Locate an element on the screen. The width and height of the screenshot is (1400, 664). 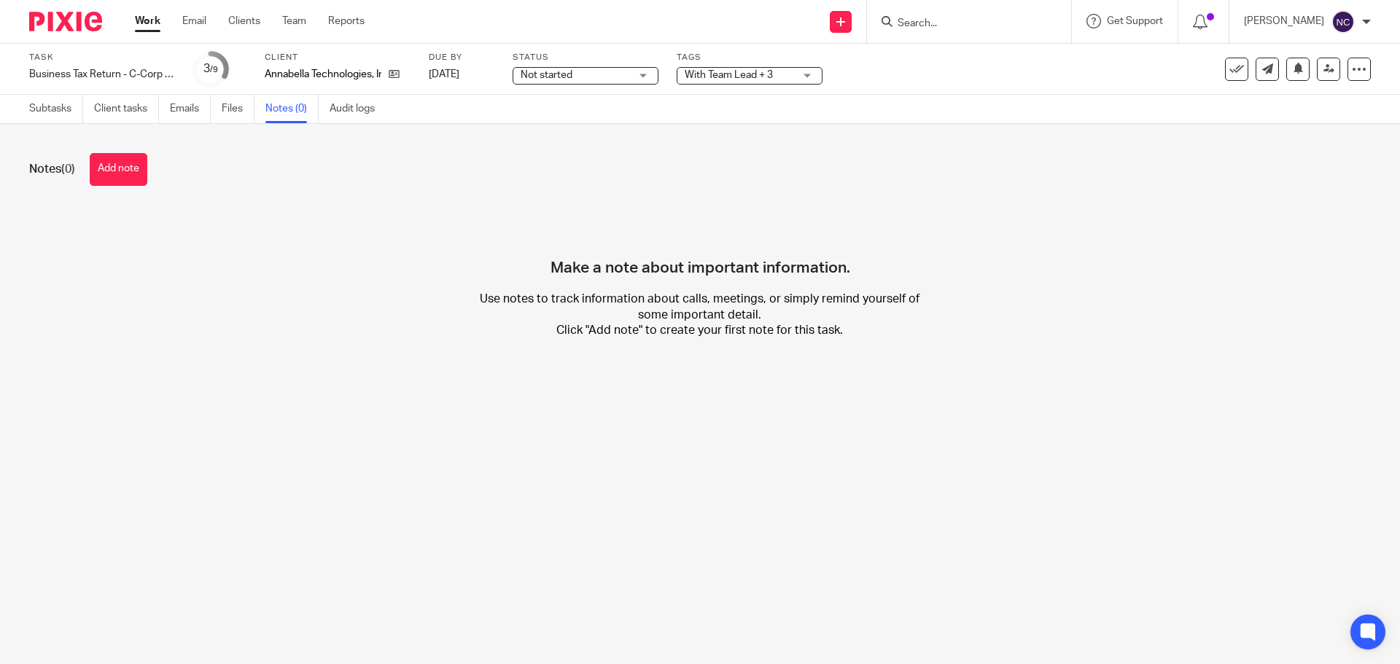
img: Pixie is located at coordinates (66, 21).